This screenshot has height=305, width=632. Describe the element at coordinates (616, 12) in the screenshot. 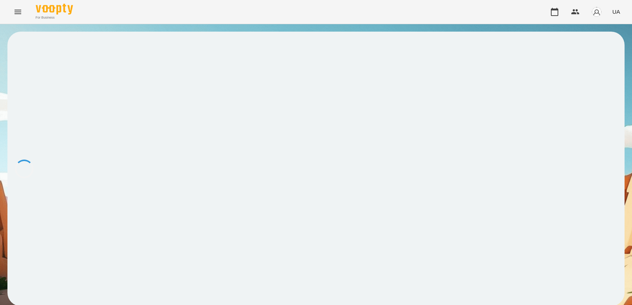

I see `span: UA` at that location.